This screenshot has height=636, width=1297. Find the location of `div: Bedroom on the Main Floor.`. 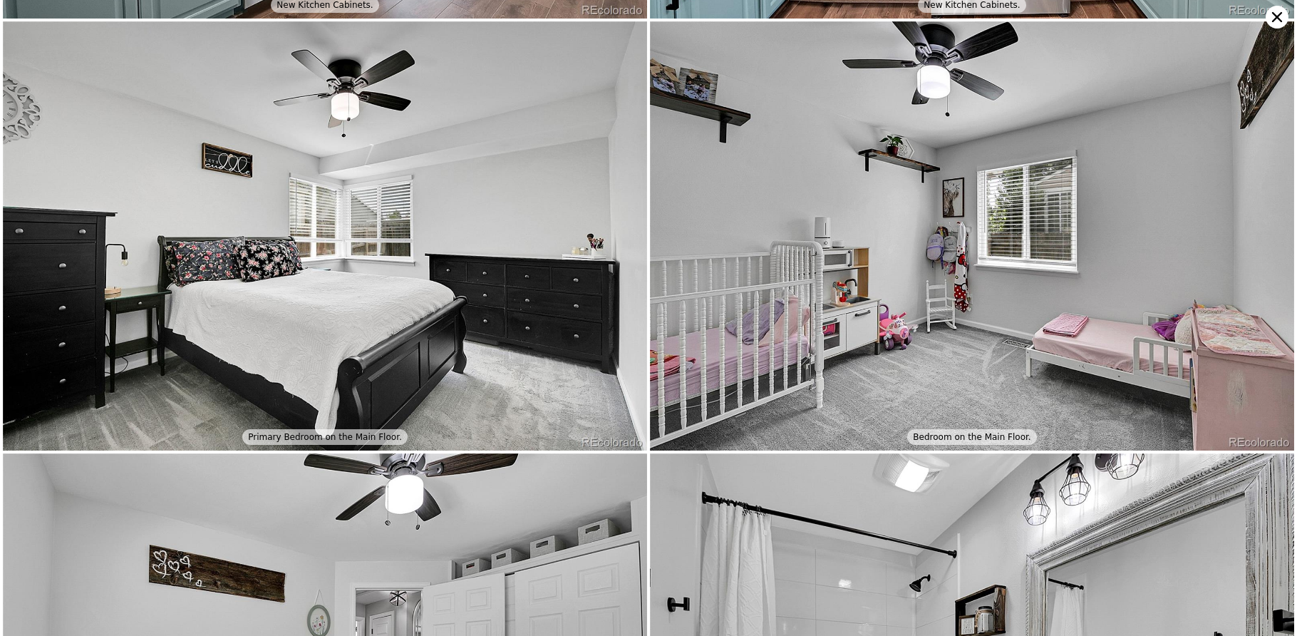

div: Bedroom on the Main Floor. is located at coordinates (972, 437).